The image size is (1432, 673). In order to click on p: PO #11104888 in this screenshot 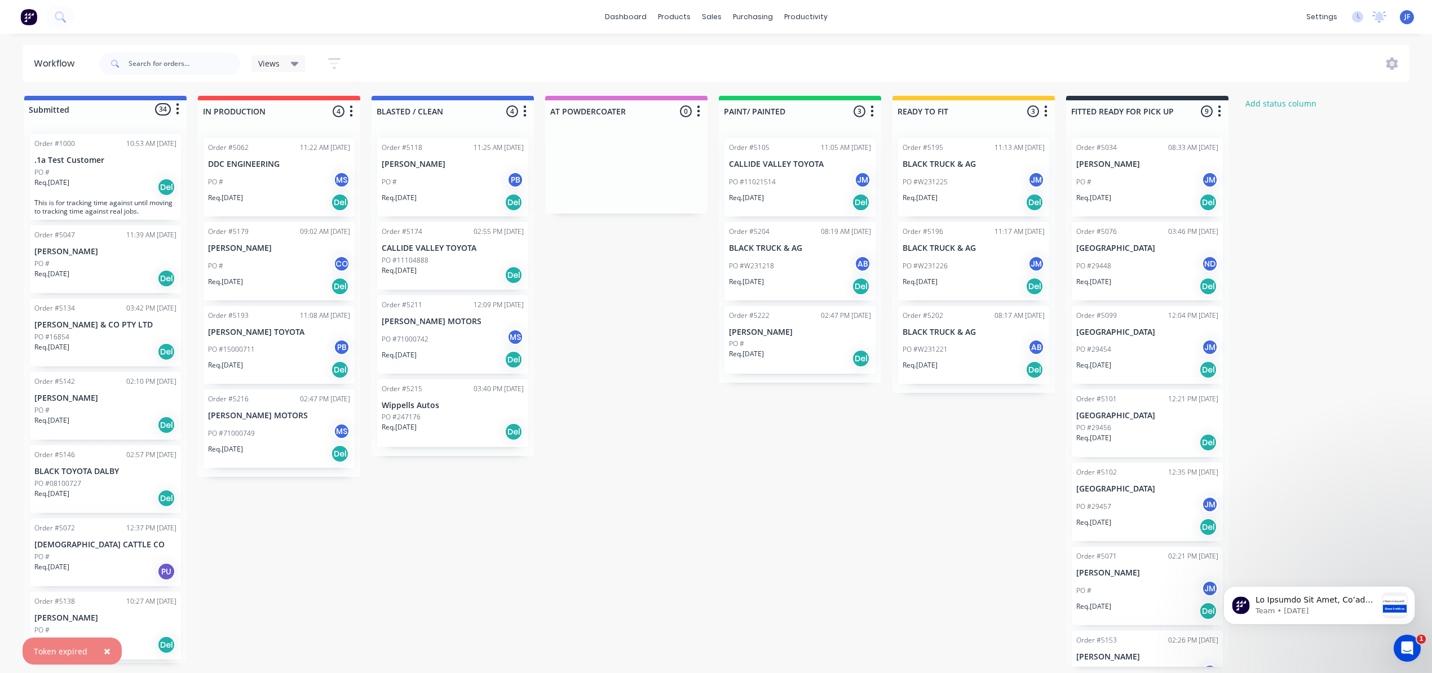, I will do `click(405, 260)`.